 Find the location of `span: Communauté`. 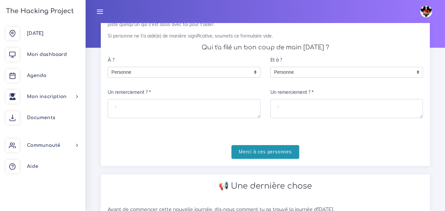

span: Communauté is located at coordinates (44, 145).